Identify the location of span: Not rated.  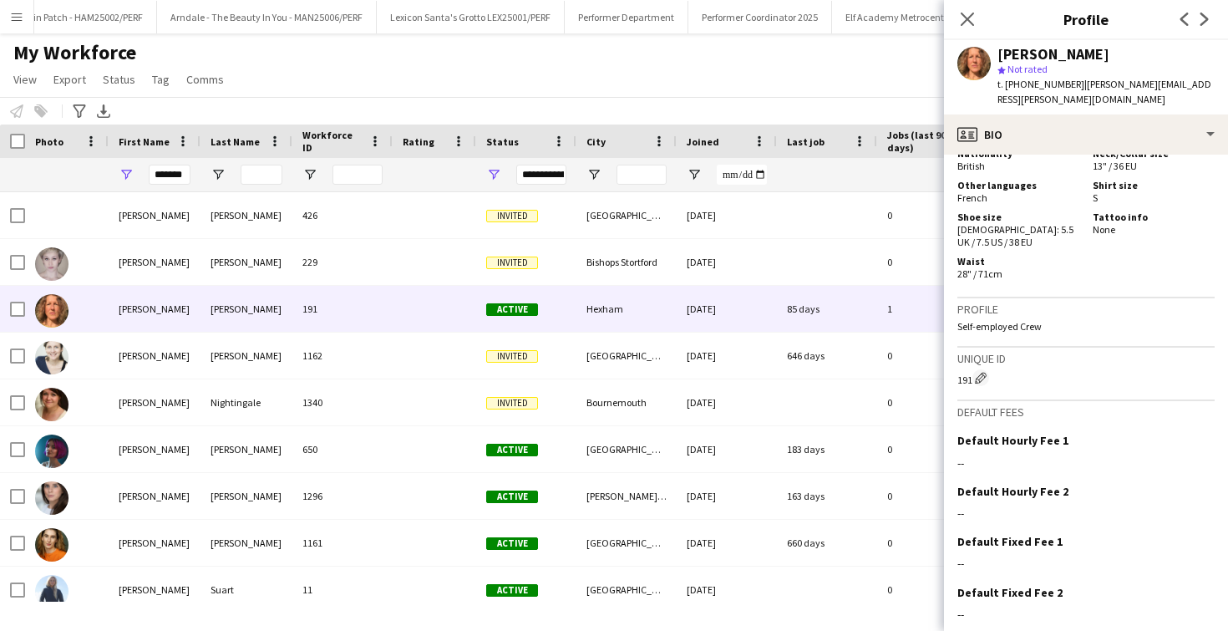
(1027, 68).